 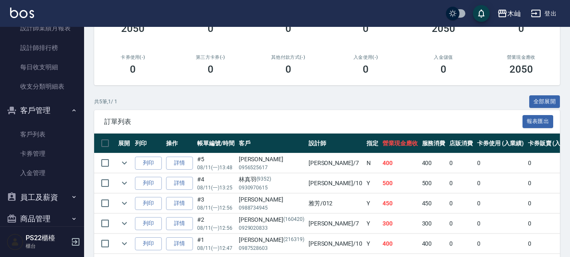 What do you see at coordinates (42, 197) in the screenshot?
I see `button: 員工及薪資` at bounding box center [42, 197].